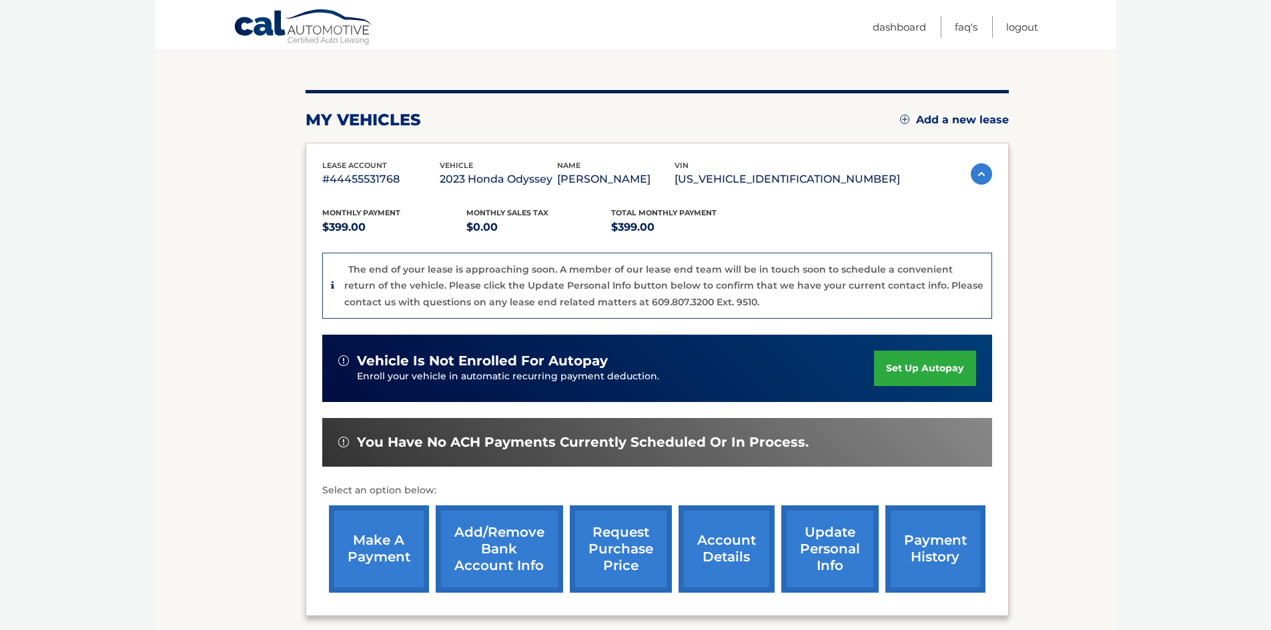 The width and height of the screenshot is (1271, 630). Describe the element at coordinates (657, 491) in the screenshot. I see `p: Select an option below:` at that location.